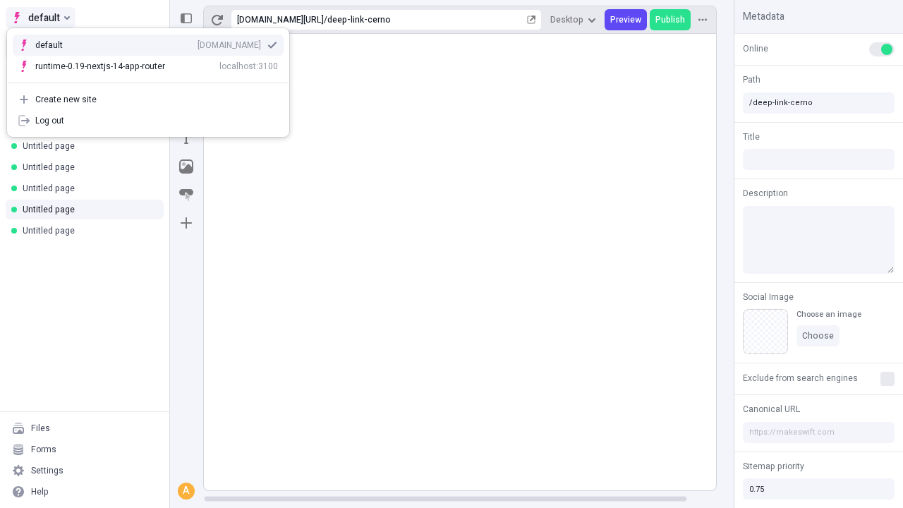 The height and width of the screenshot is (508, 903). Describe the element at coordinates (670, 20) in the screenshot. I see `button: Publish` at that location.